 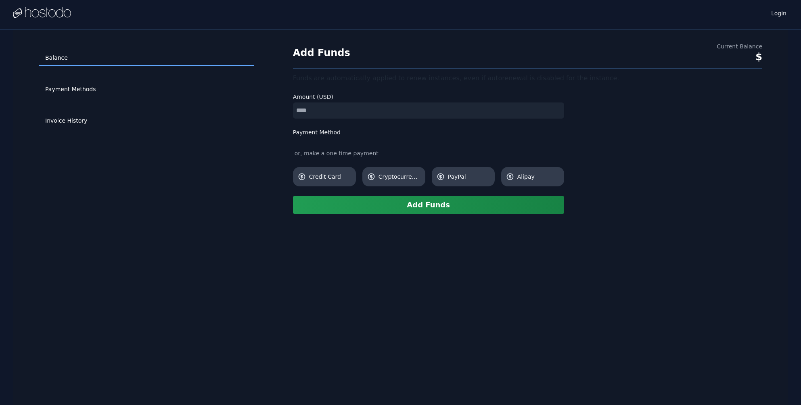 I want to click on span: Alipay, so click(x=538, y=177).